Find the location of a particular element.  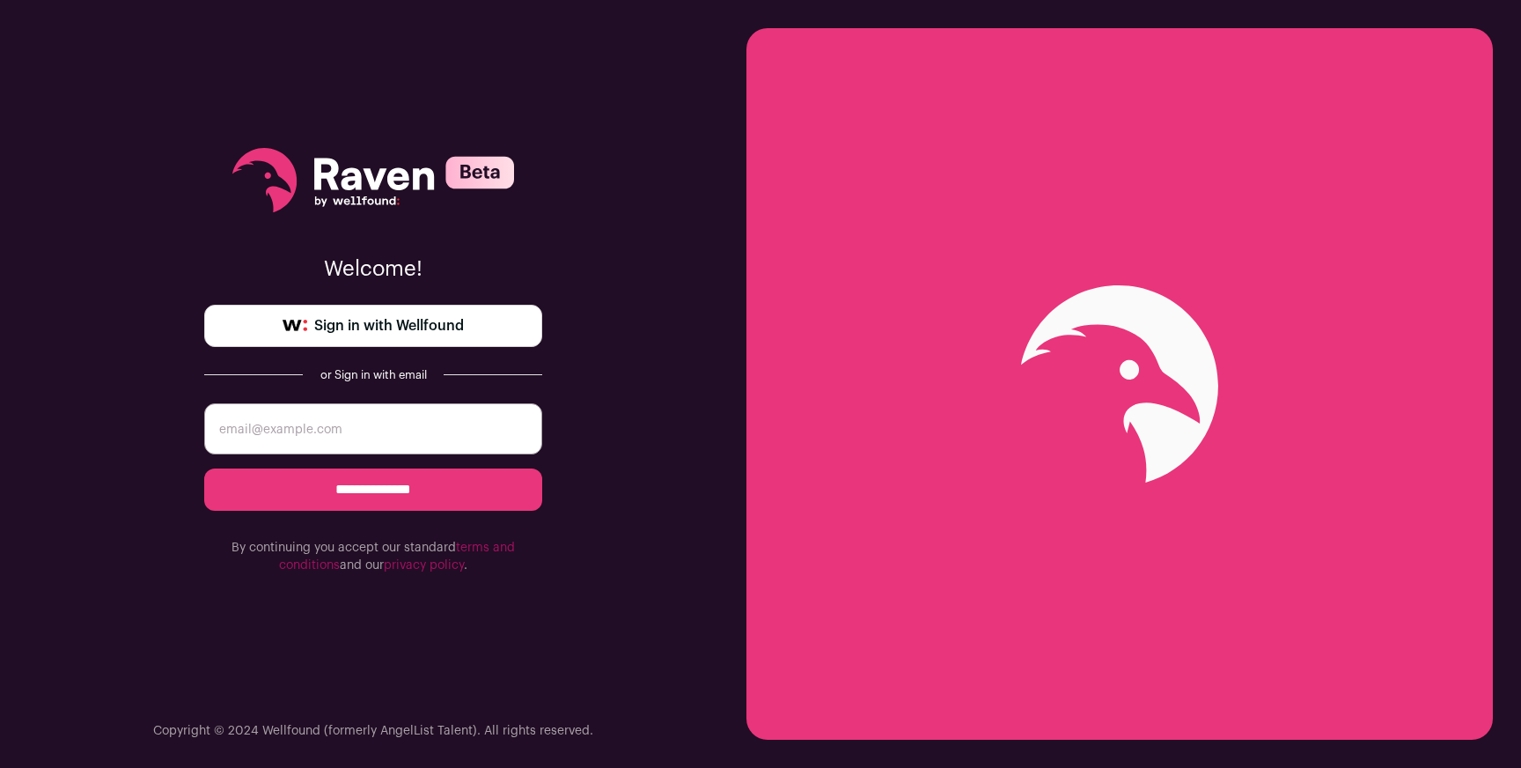

img: wellfound-symbol-flush-black-fb3c872781a75f747ccb3a119075da62bfe97bd399995f84a933054e44a575c4.png is located at coordinates (295, 326).